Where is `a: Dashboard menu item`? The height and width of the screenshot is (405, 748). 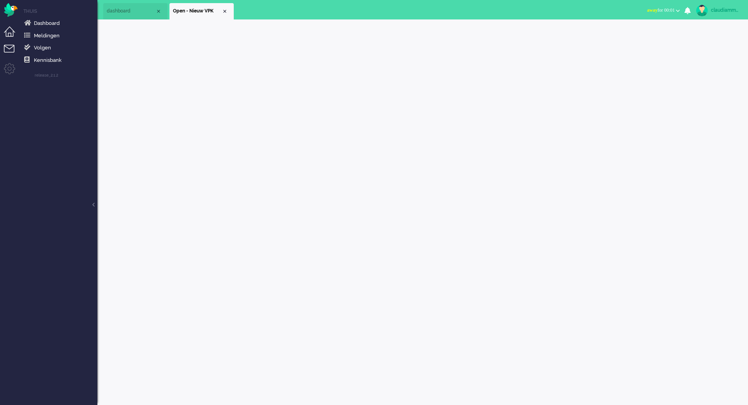 a: Dashboard menu item is located at coordinates (60, 23).